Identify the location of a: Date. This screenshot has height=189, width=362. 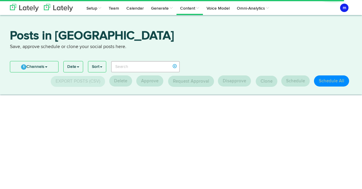
(73, 67).